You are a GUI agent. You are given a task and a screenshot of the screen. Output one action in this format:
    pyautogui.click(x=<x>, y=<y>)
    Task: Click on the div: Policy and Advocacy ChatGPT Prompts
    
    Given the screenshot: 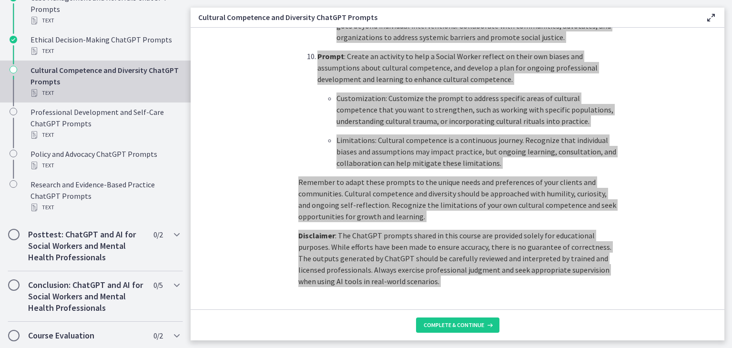 What is the action you would take?
    pyautogui.click(x=105, y=160)
    